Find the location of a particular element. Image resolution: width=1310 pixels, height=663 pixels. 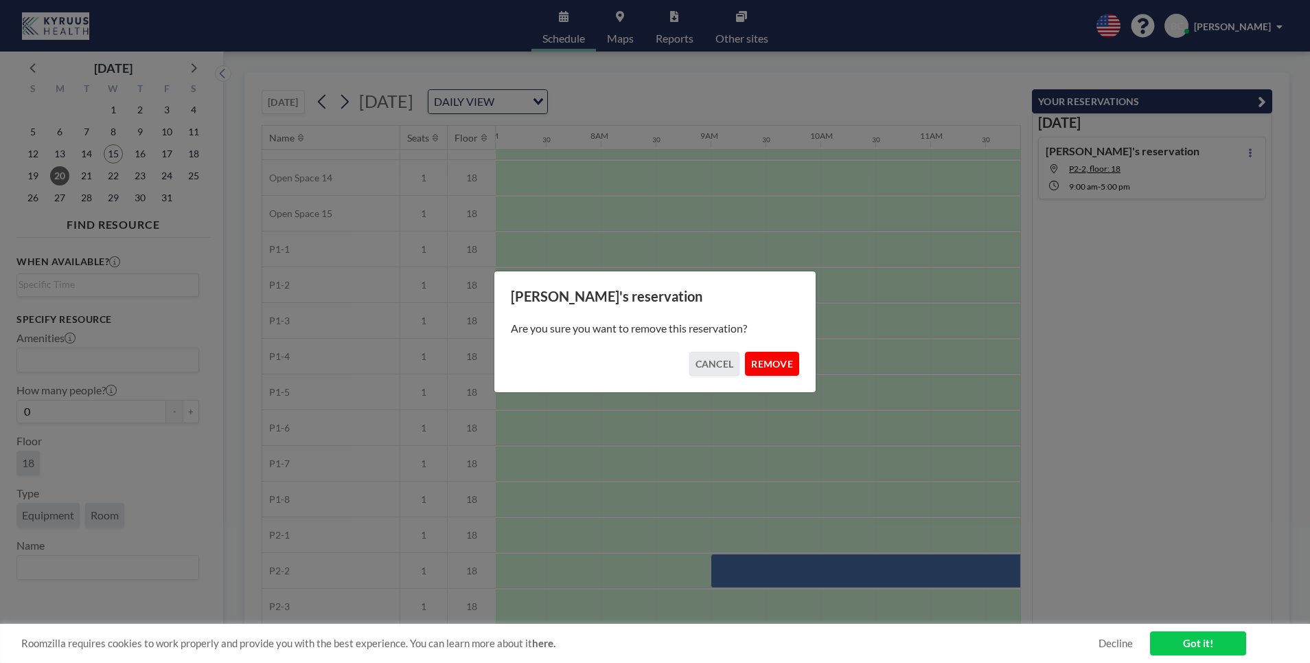

a: Got it! is located at coordinates (1198, 643).